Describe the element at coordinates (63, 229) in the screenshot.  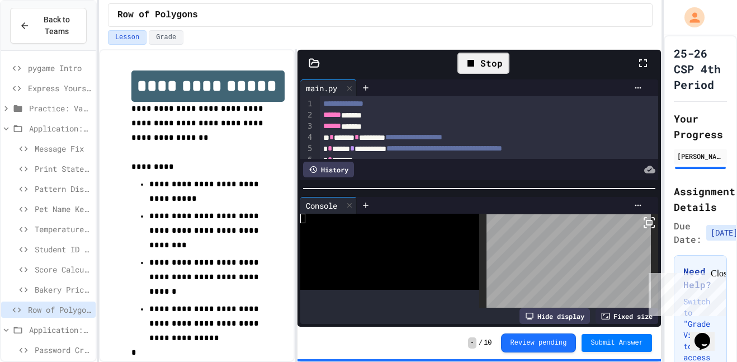
I see `span: Temperature Converter` at that location.